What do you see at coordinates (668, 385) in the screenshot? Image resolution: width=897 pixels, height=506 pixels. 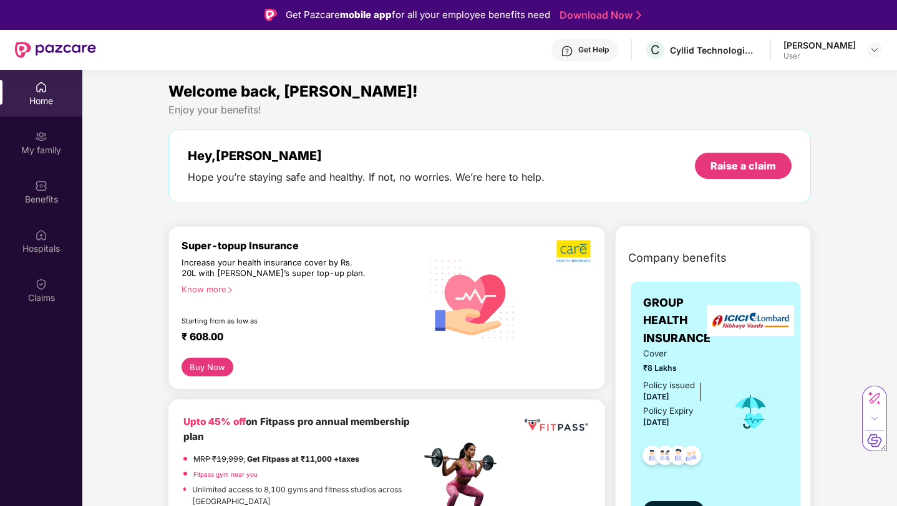 I see `div: Policy issued` at bounding box center [668, 385].